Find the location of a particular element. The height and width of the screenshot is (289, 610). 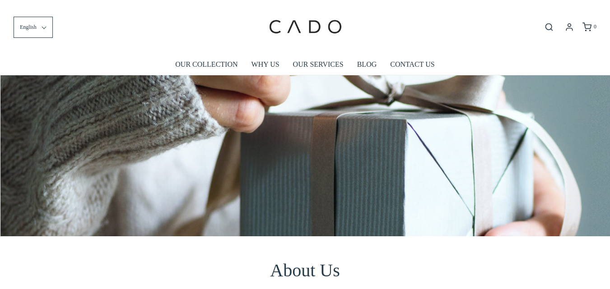

a: CONTACT US is located at coordinates (412, 65).